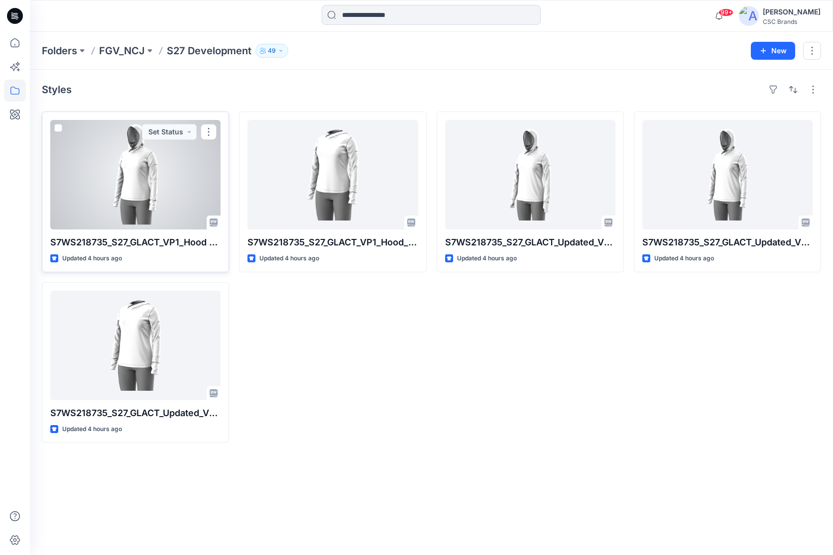  What do you see at coordinates (272, 51) in the screenshot?
I see `button: 49` at bounding box center [272, 51].